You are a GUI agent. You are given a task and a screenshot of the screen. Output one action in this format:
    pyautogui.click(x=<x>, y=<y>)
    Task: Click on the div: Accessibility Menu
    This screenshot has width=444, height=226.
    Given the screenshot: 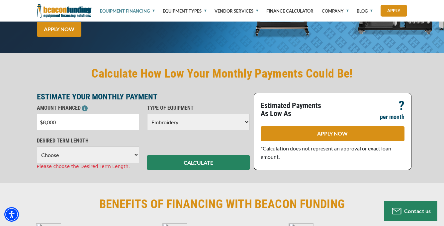 What is the action you would take?
    pyautogui.click(x=12, y=215)
    